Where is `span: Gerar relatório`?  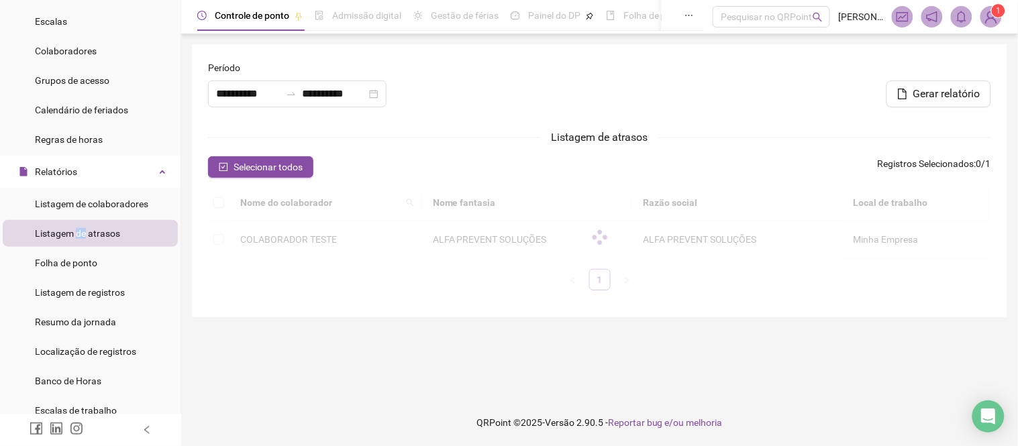
span: Gerar relatório is located at coordinates (947, 94).